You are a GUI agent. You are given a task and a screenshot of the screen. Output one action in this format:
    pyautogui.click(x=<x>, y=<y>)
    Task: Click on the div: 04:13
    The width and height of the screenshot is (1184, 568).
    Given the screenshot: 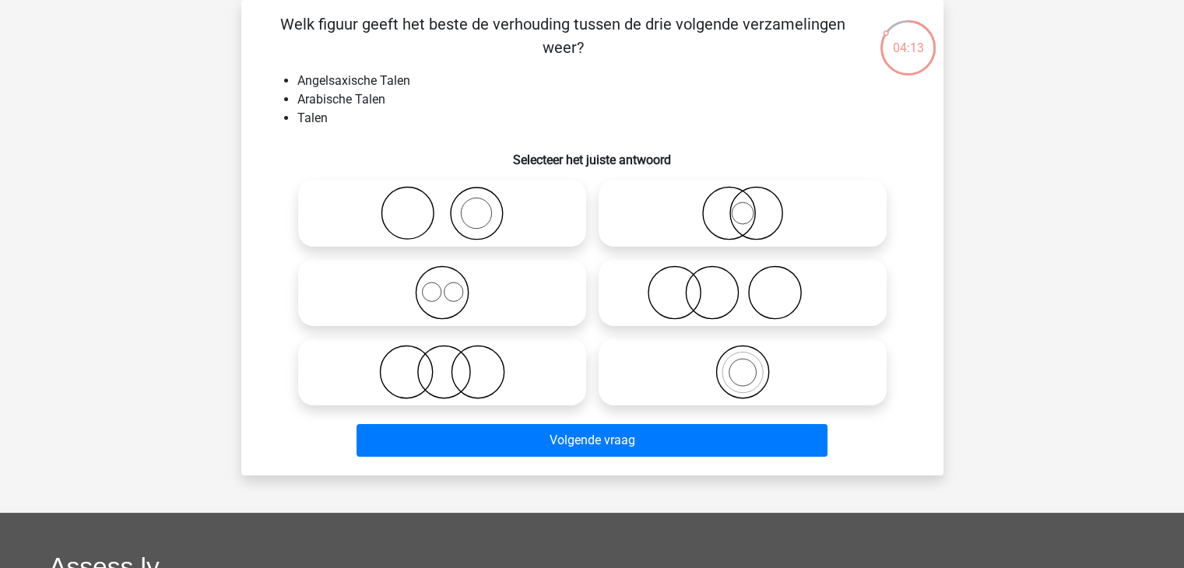 What is the action you would take?
    pyautogui.click(x=907, y=38)
    